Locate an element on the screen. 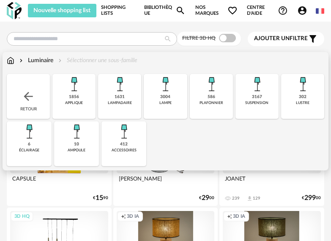 The image size is (331, 241). span: 299 is located at coordinates (310, 198).